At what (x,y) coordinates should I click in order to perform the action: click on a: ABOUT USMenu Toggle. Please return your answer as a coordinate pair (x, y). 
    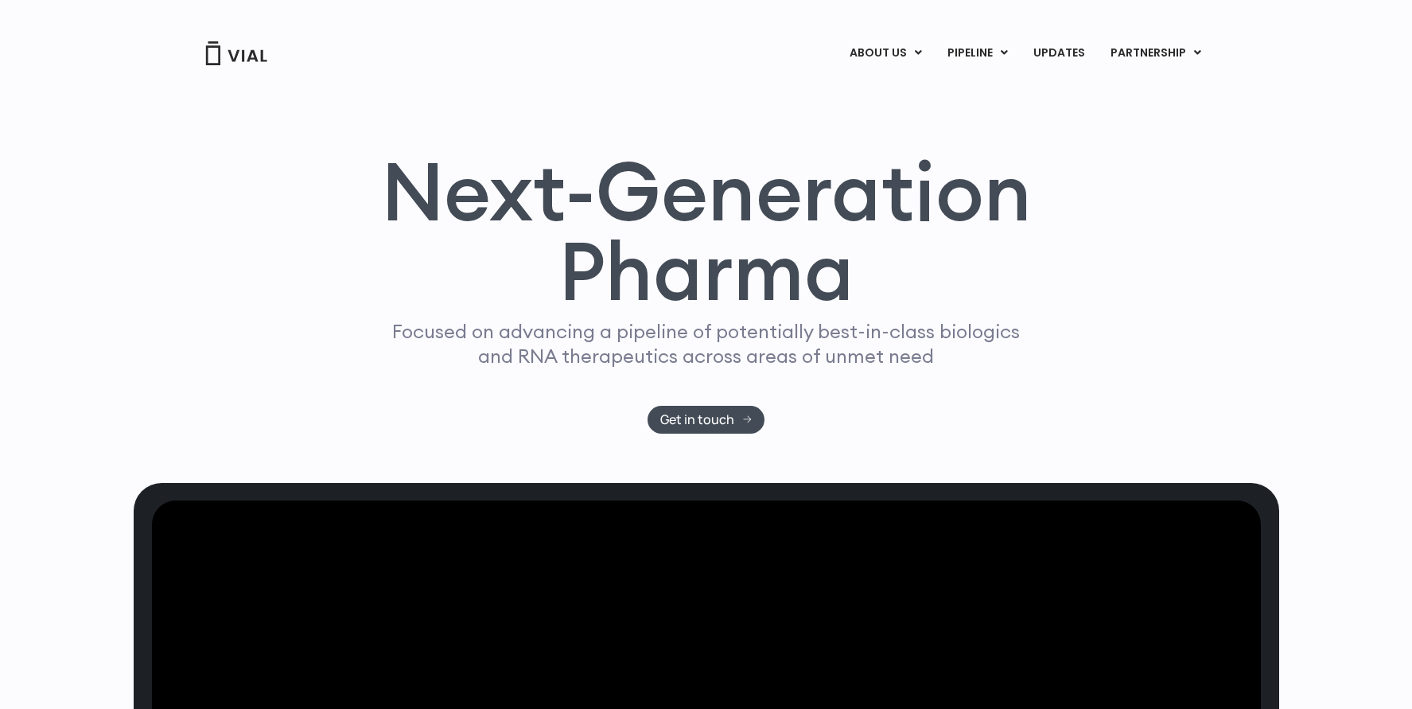
    Looking at the image, I should click on (885, 53).